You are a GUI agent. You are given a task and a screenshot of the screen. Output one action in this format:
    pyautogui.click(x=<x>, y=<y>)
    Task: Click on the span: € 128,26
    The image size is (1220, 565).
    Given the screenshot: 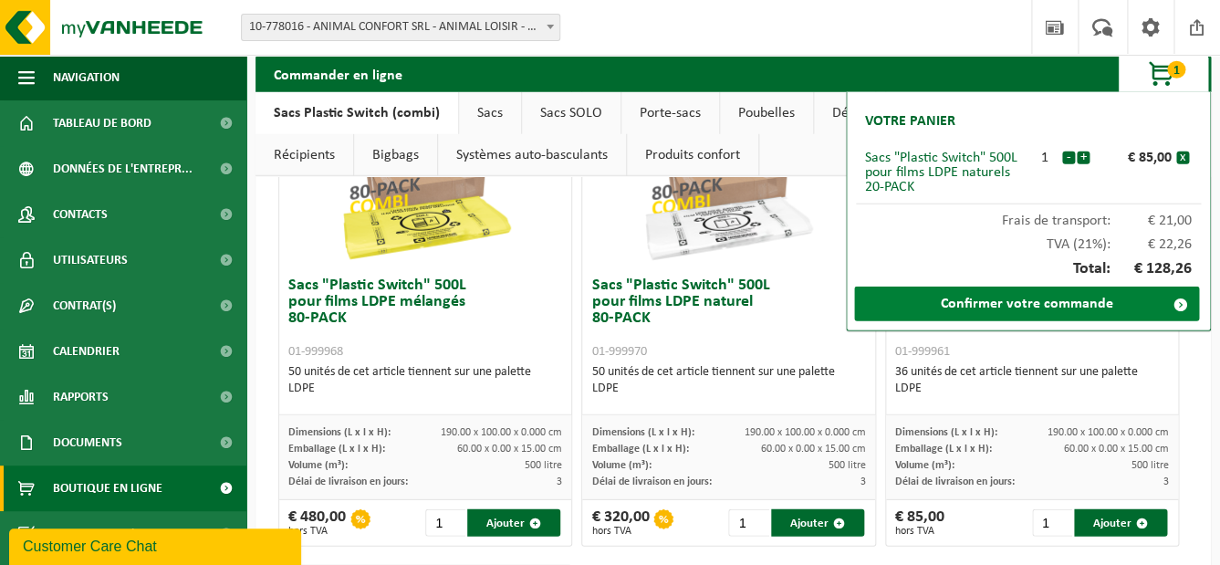 What is the action you would take?
    pyautogui.click(x=1151, y=269)
    